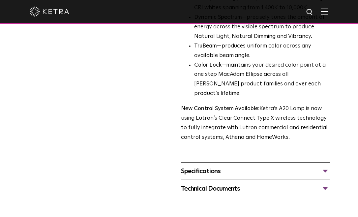  I want to click on img: Hamburger%20Nav.svg, so click(325, 11).